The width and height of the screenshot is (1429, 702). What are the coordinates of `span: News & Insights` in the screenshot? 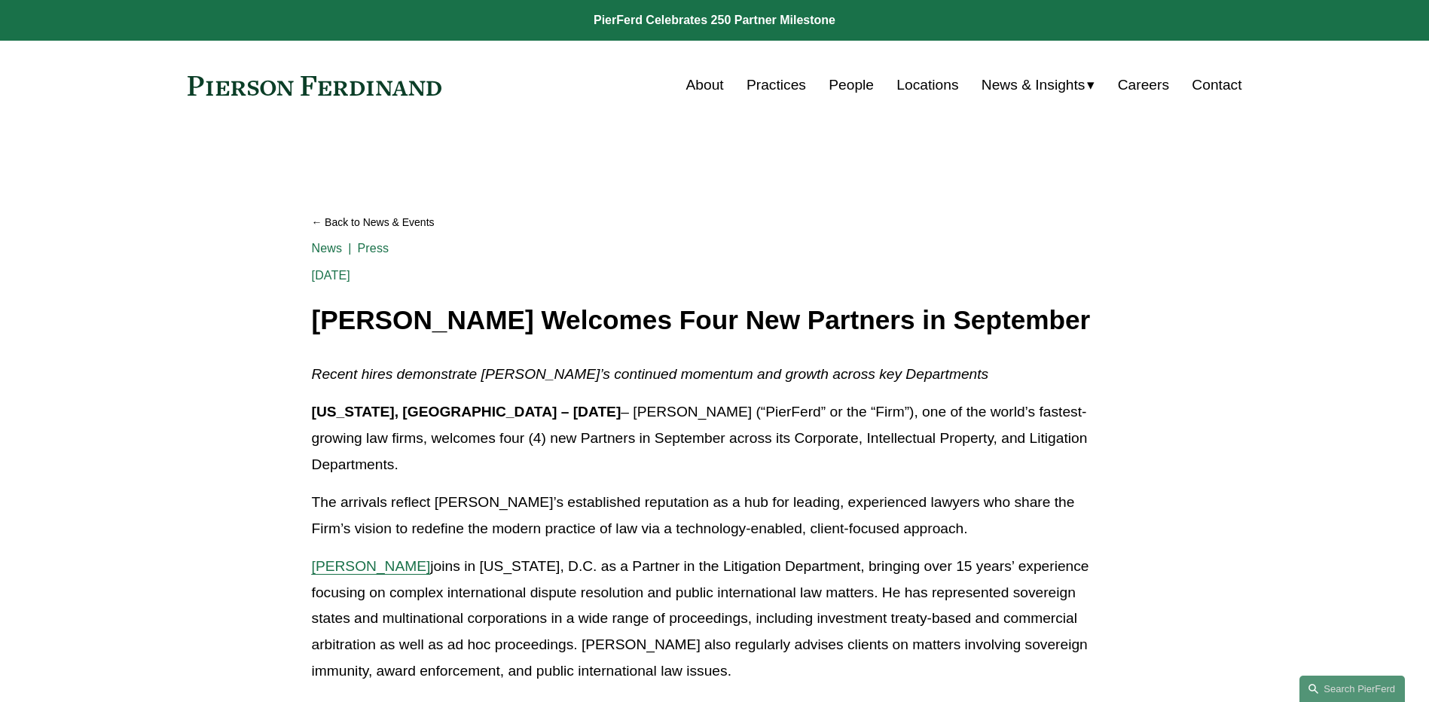 It's located at (1033, 85).